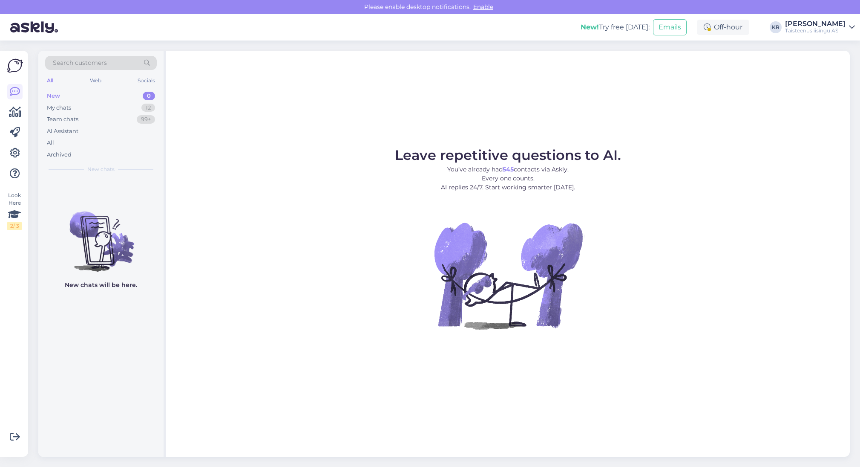 The image size is (860, 467). I want to click on div: KR, so click(776, 27).